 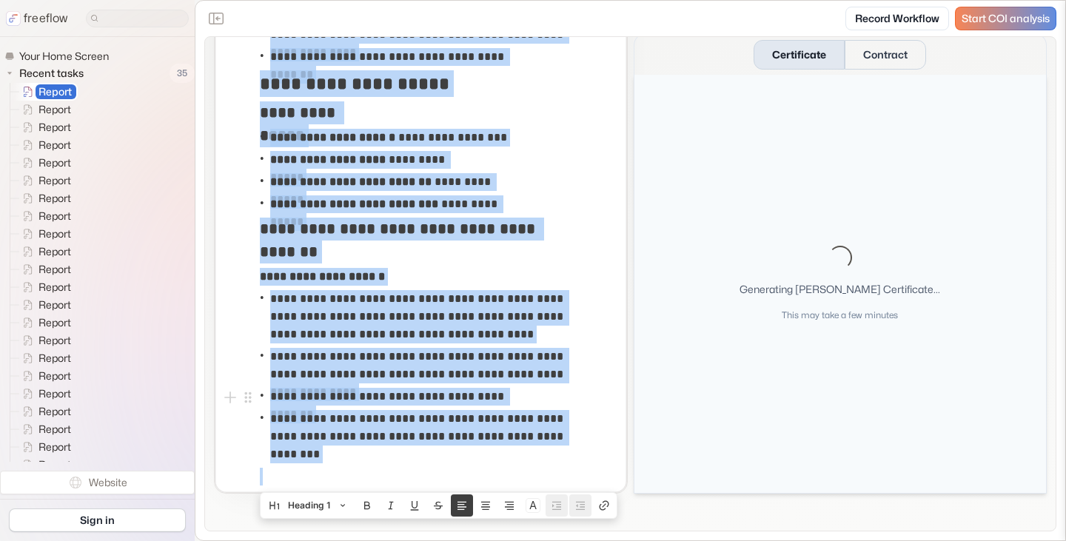 What do you see at coordinates (415, 506) in the screenshot?
I see `button: Underline` at bounding box center [415, 506].